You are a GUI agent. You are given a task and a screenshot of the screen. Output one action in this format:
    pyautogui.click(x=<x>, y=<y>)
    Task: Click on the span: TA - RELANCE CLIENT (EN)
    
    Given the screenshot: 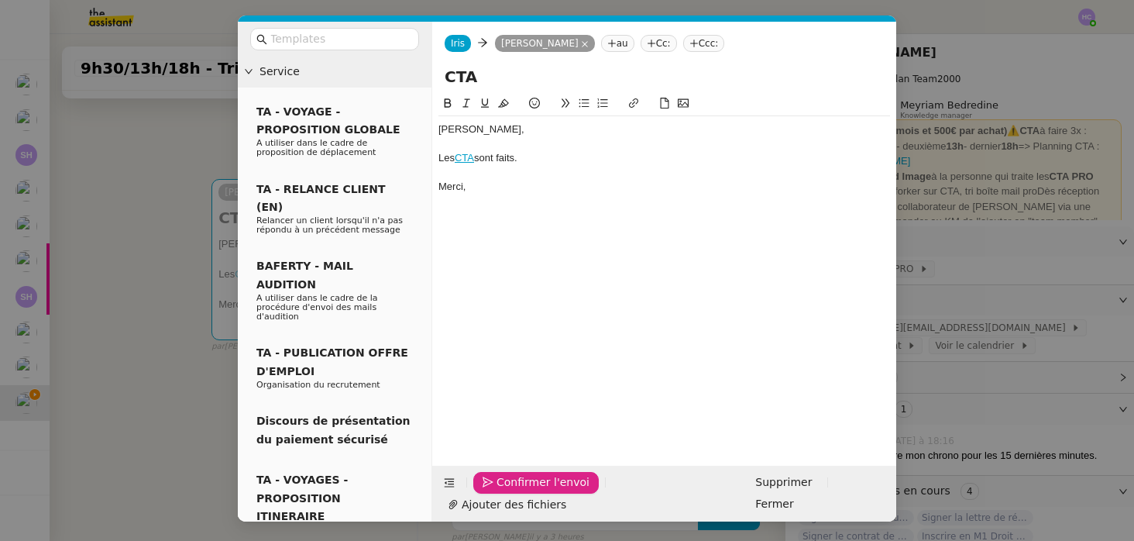 What is the action you would take?
    pyautogui.click(x=321, y=198)
    